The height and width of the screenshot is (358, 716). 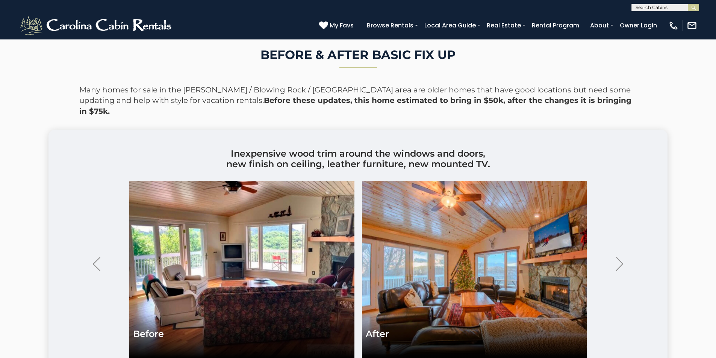 What do you see at coordinates (358, 270) in the screenshot?
I see `a: # # Before After` at bounding box center [358, 270].